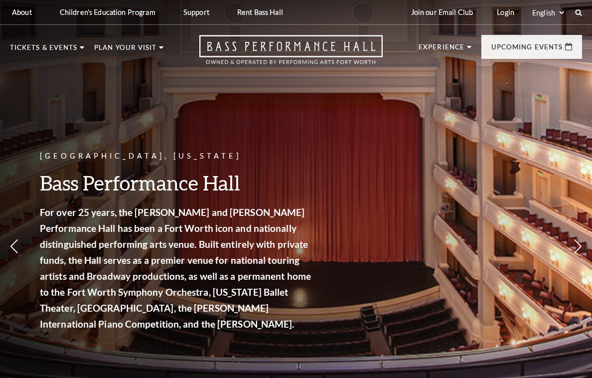 The image size is (592, 378). I want to click on select: Select:, so click(548, 12).